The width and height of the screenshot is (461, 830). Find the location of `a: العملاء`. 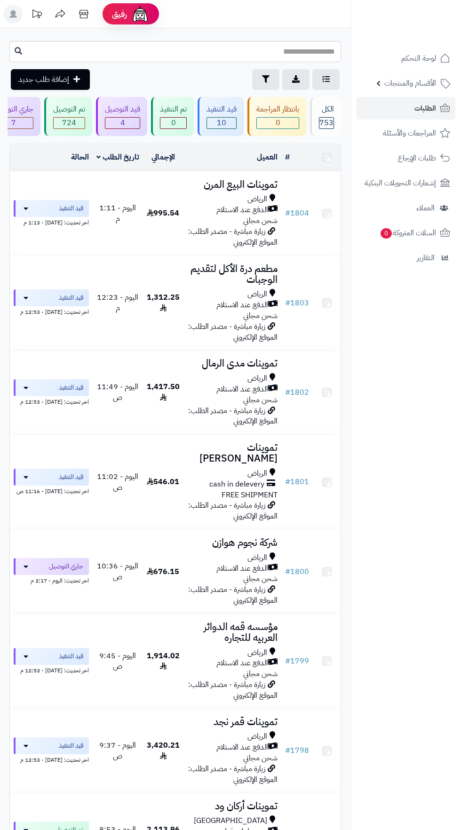

a: العملاء is located at coordinates (406, 208).